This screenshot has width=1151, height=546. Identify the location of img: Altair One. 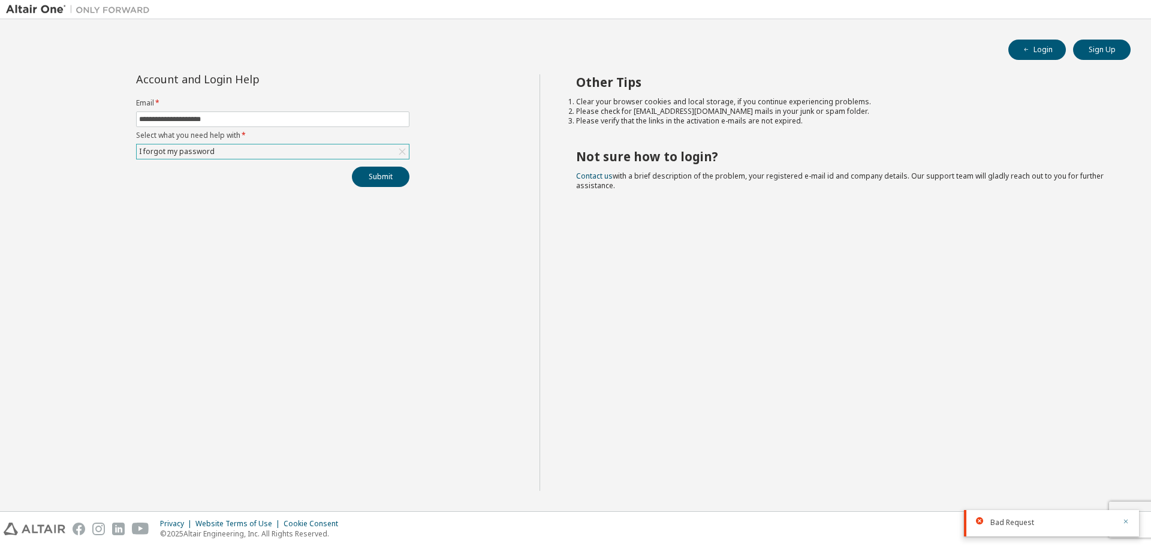
(81, 10).